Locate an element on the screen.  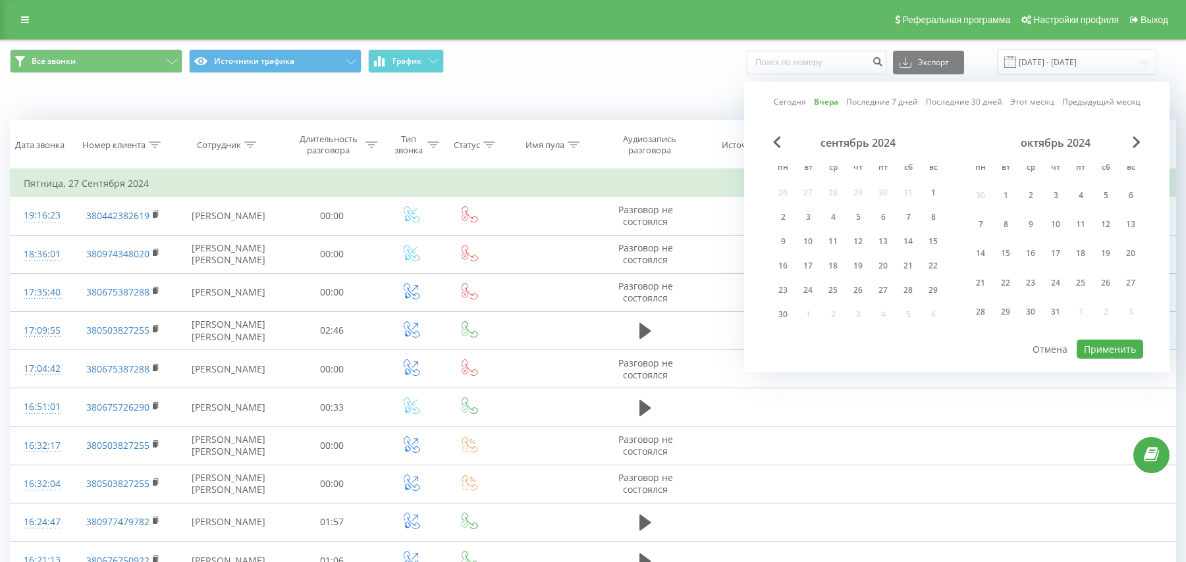
span: Previous Month is located at coordinates (777, 142).